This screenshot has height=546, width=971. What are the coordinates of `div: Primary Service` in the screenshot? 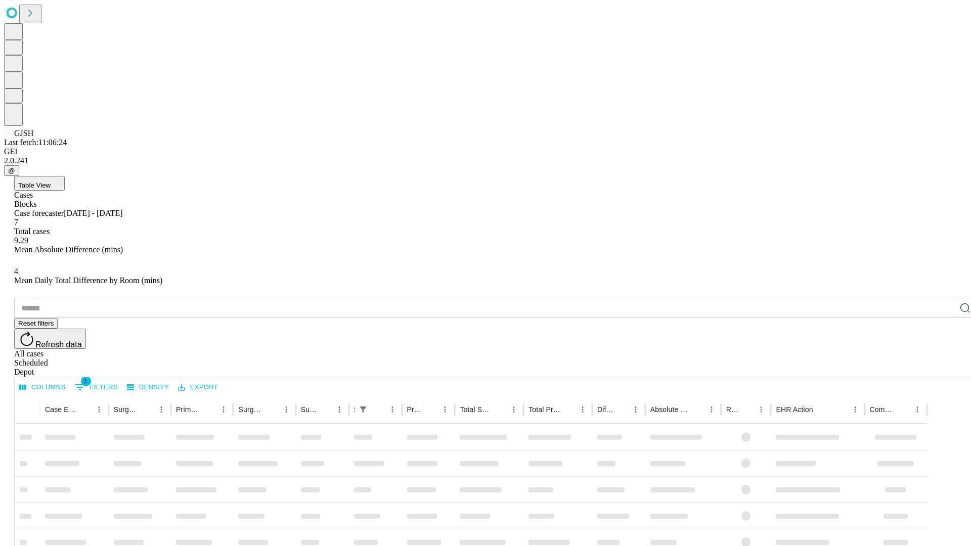 It's located at (189, 410).